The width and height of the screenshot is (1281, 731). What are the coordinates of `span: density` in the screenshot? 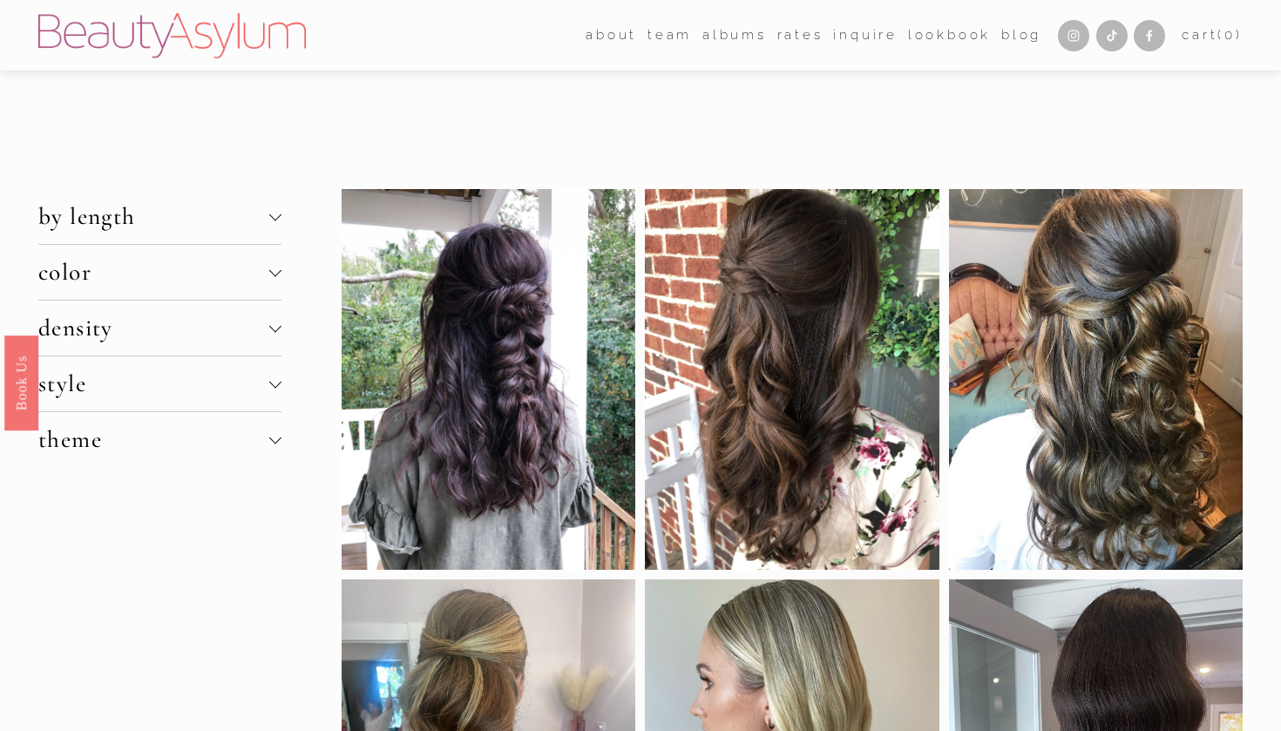 It's located at (153, 328).